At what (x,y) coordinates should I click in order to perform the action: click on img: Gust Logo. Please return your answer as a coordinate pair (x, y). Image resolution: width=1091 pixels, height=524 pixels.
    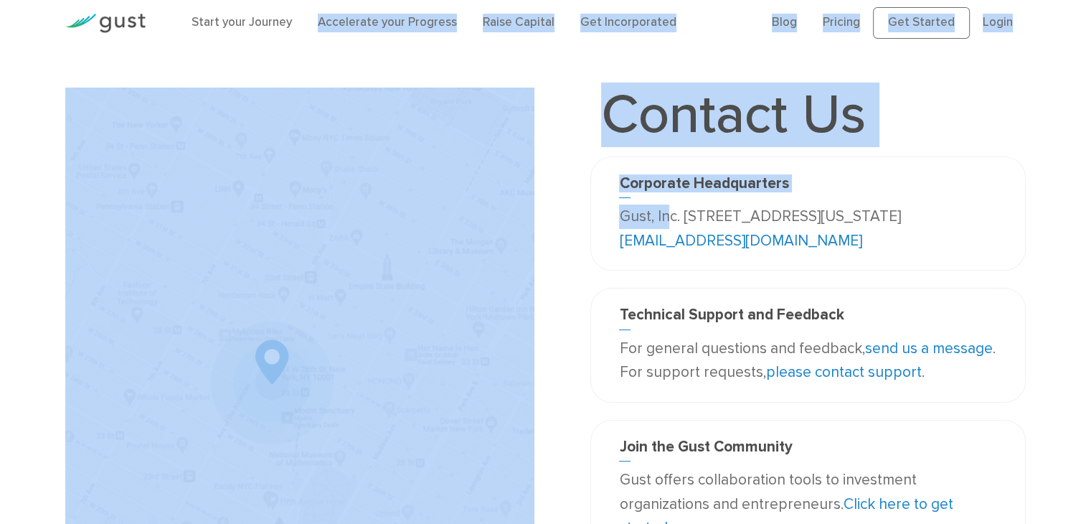
    Looking at the image, I should click on (105, 23).